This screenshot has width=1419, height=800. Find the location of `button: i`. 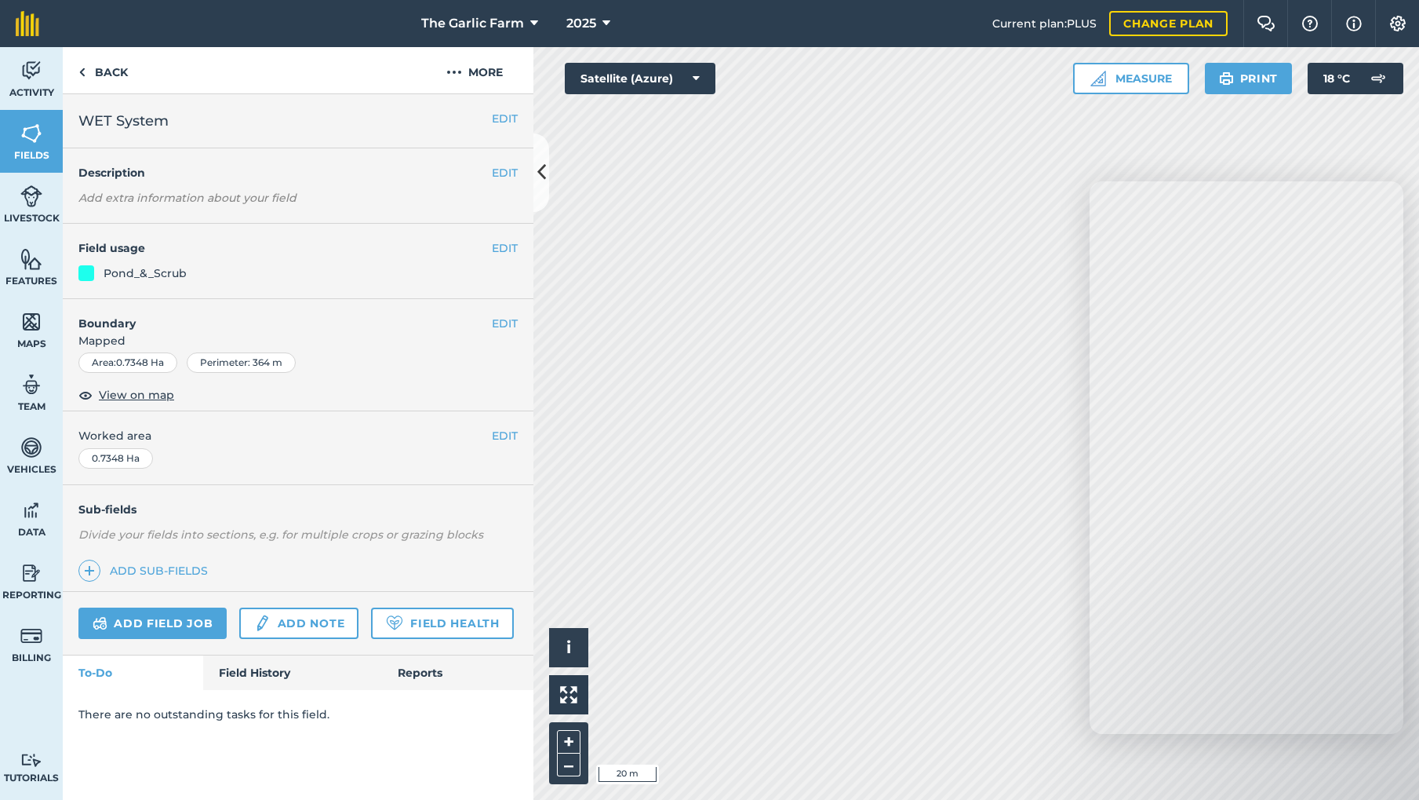

button: i is located at coordinates (569, 647).